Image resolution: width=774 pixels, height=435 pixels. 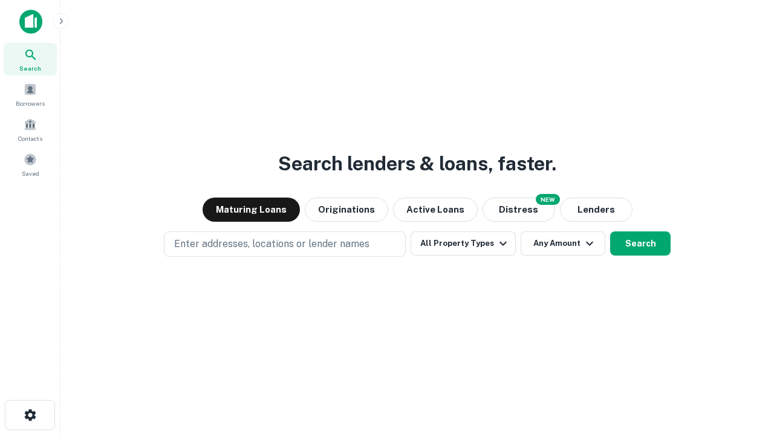 What do you see at coordinates (519, 210) in the screenshot?
I see `button: Search distressed loans with lien and other non-mortgage details.` at bounding box center [519, 210].